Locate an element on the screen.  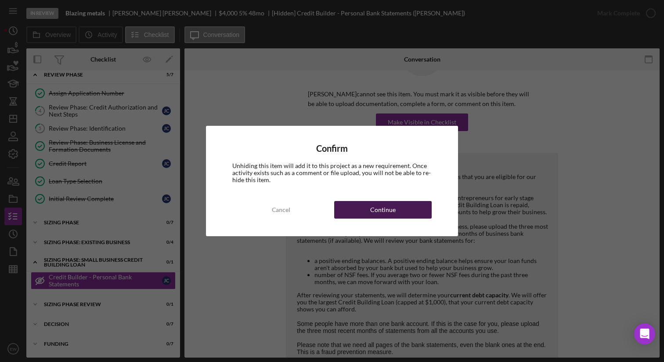
button: Cancel is located at coordinates (281, 210).